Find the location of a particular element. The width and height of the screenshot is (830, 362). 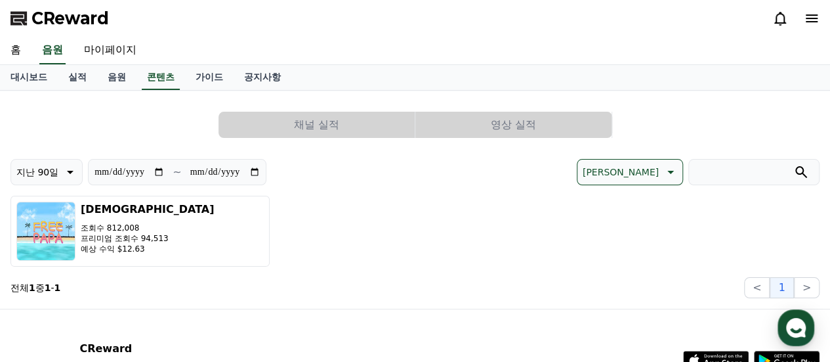

a: 대화 is located at coordinates (128, 269).